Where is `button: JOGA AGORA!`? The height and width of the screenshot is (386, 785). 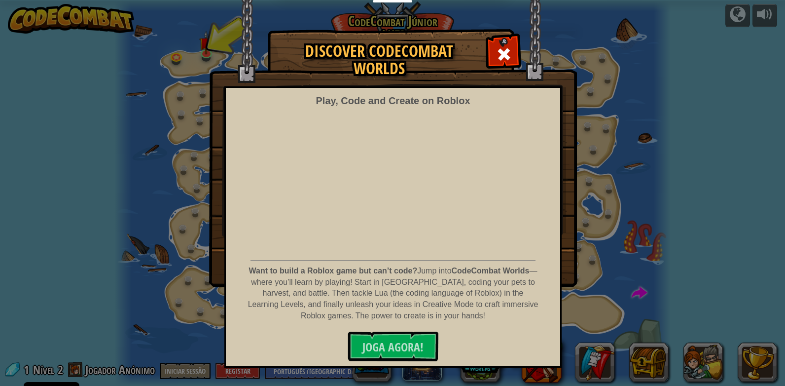 button: JOGA AGORA! is located at coordinates (393, 346).